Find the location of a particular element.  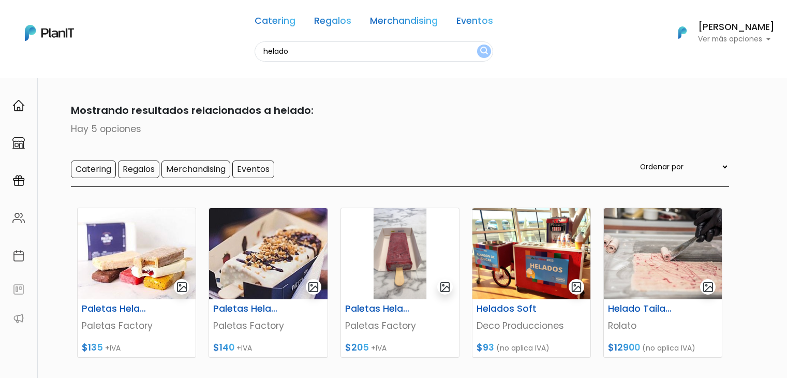

img: thumb_WhatsApp_Image_2023-01-24_at_17.20.26.jpeg is located at coordinates (663, 254).